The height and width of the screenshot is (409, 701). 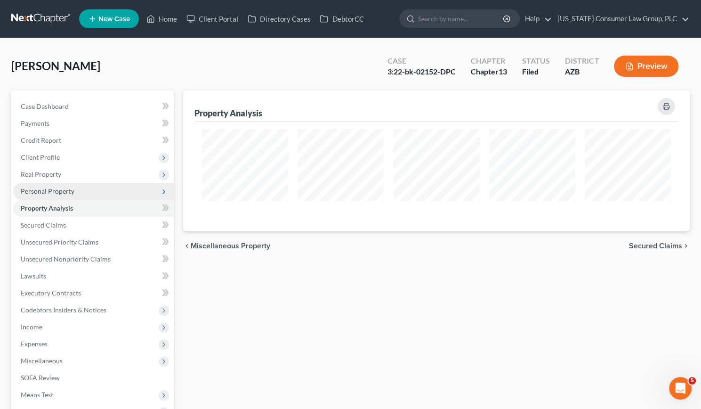 What do you see at coordinates (693, 381) in the screenshot?
I see `span: 5` at bounding box center [693, 381].